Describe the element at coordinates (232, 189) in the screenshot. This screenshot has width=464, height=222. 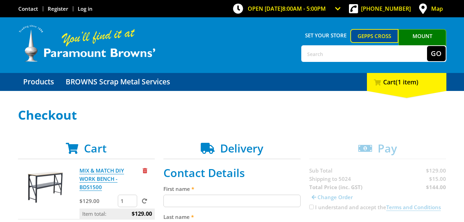
I see `label: First name` at that location.